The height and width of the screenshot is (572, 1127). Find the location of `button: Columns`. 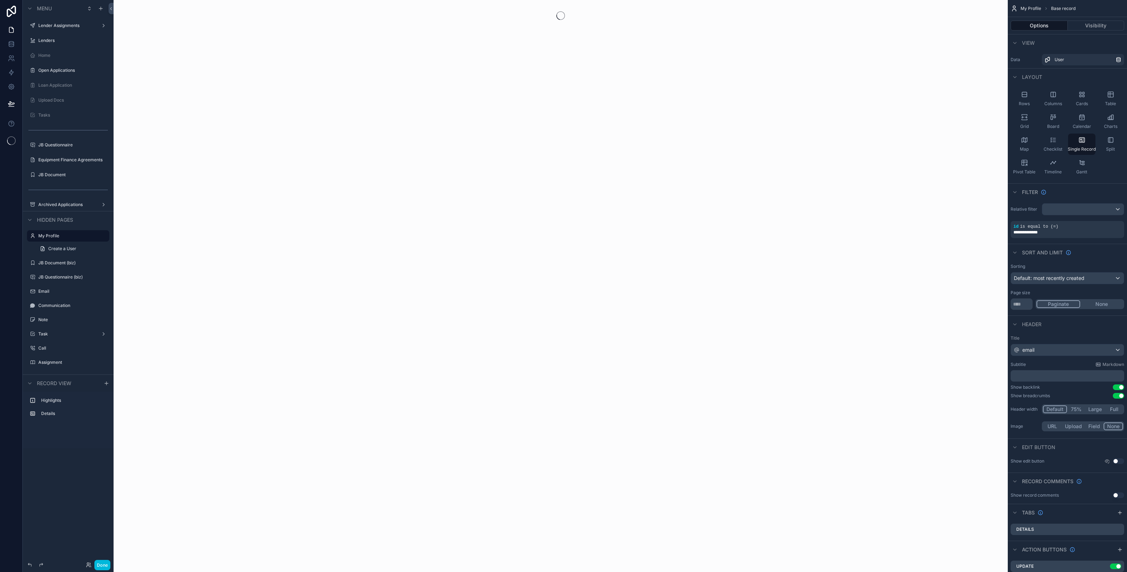

button: Columns is located at coordinates (1053, 99).